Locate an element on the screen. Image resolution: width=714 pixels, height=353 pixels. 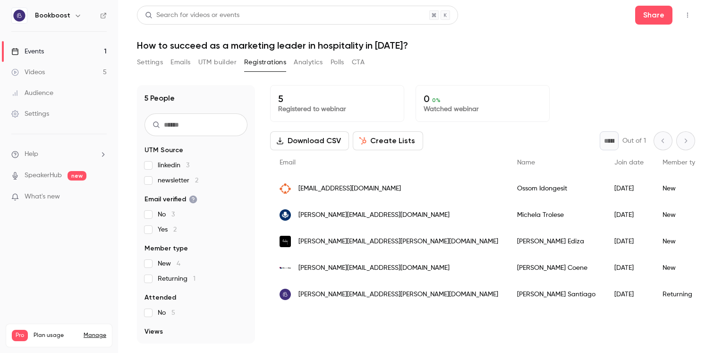
a: SpeakerHub is located at coordinates (43, 175).